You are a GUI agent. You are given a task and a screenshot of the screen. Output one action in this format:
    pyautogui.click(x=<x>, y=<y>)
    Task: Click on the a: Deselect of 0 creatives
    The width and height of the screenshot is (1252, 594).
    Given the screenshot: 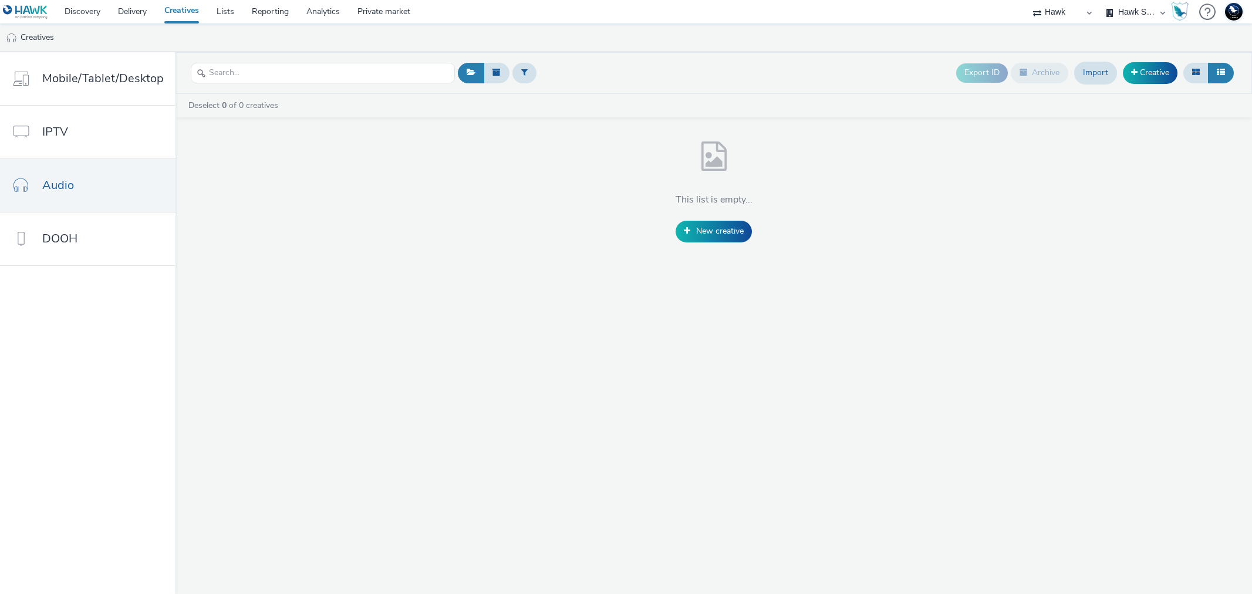 What is the action you would take?
    pyautogui.click(x=235, y=105)
    